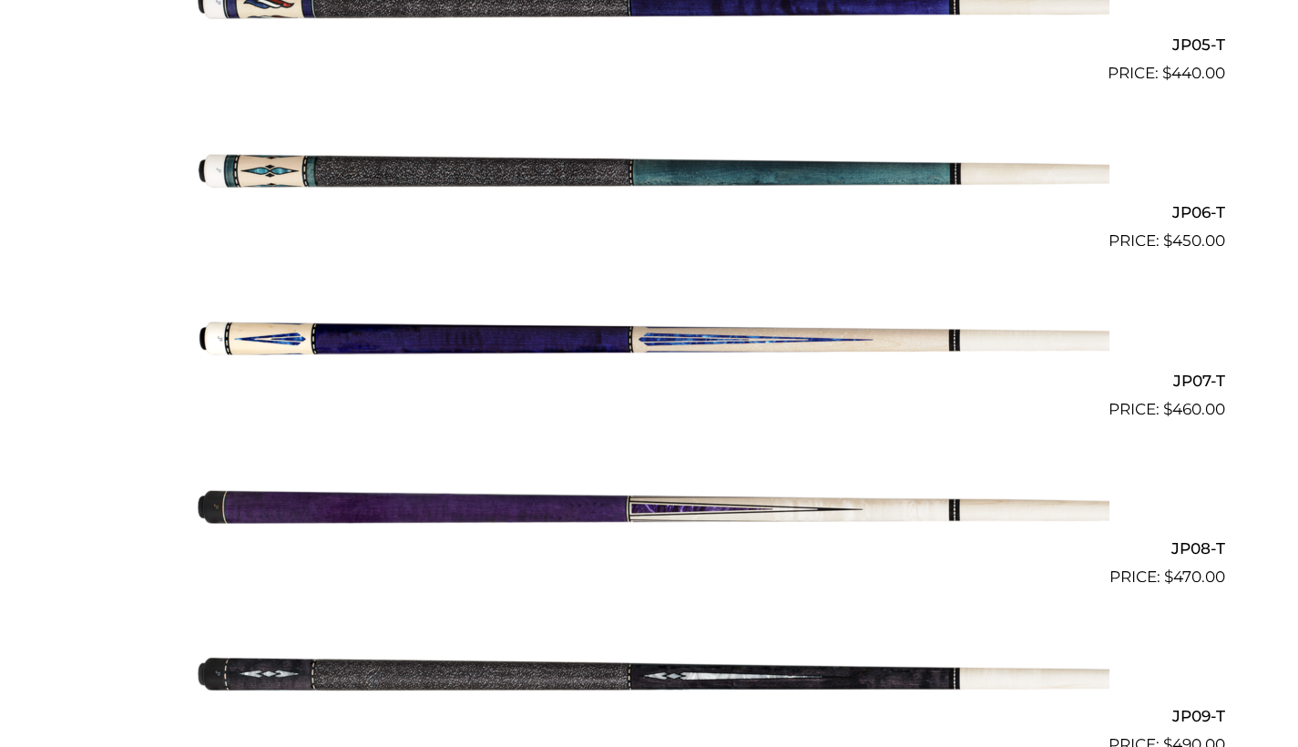 This screenshot has width=1298, height=747. I want to click on h2: JP06-T, so click(650, 212).